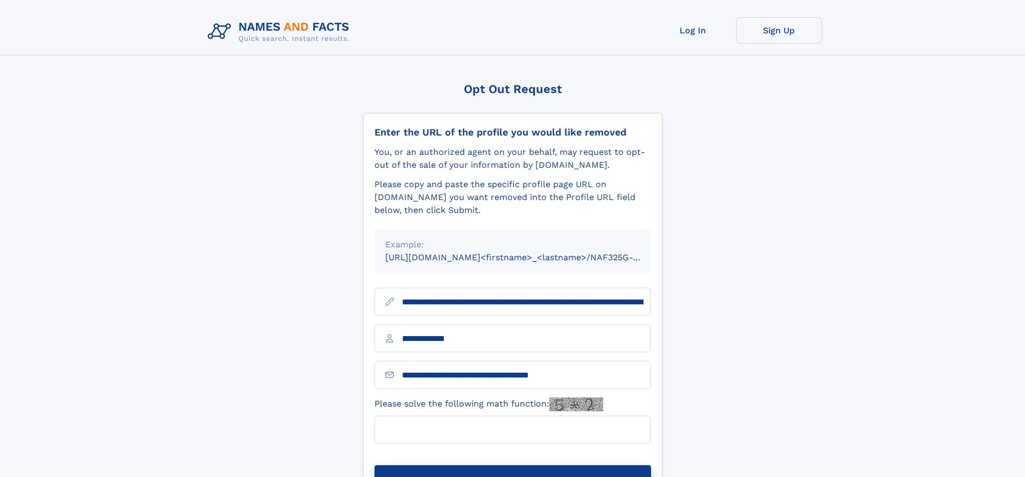  Describe the element at coordinates (488, 405) in the screenshot. I see `label: Please solve the following math function:` at that location.